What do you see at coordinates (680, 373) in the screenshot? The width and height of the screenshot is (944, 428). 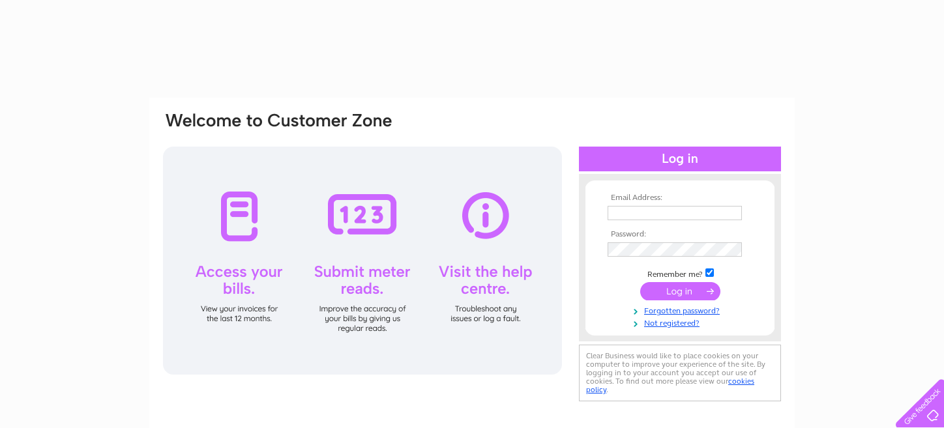 I see `div: Clear Business would like to place cookies on your computer to improve your experience of the sit...` at bounding box center [680, 373].